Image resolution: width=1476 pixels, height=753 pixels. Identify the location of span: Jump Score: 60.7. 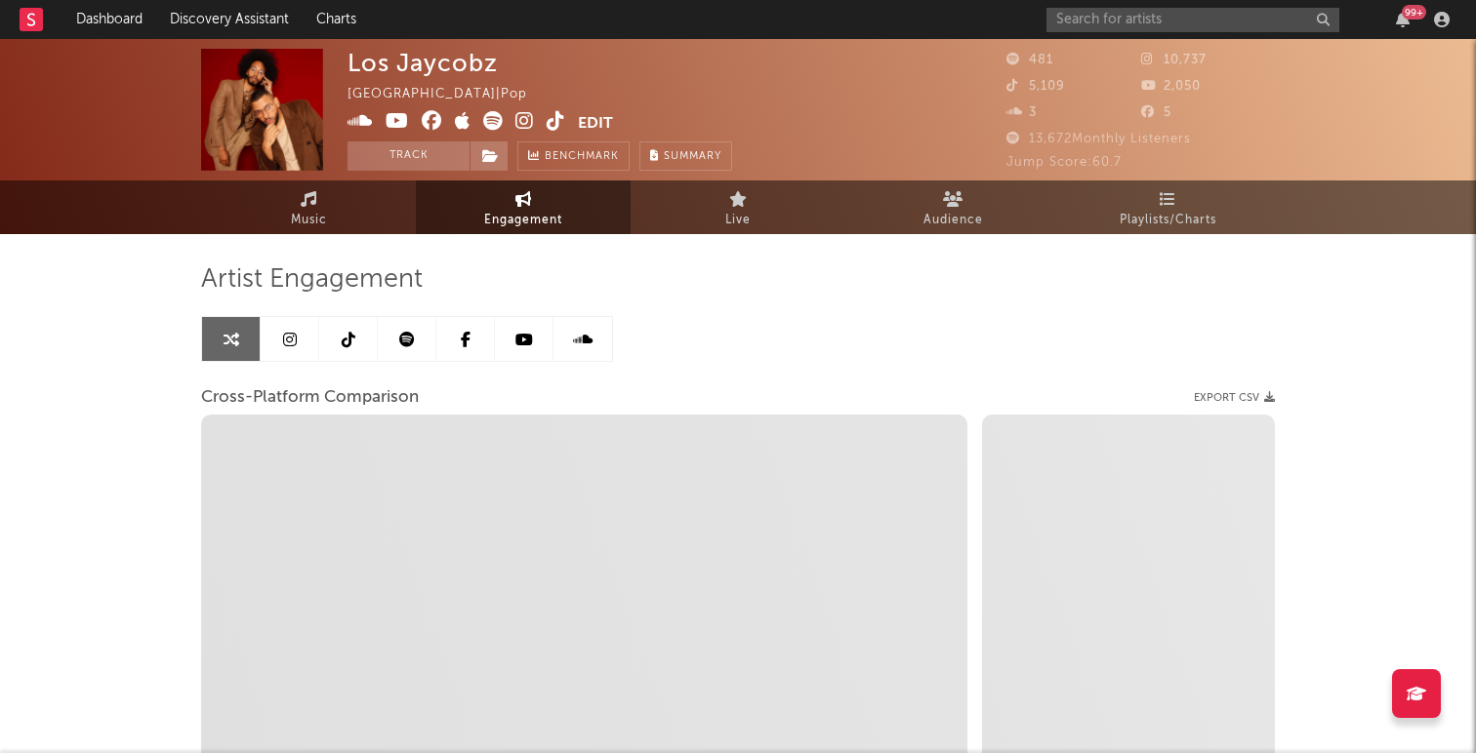
(1064, 162).